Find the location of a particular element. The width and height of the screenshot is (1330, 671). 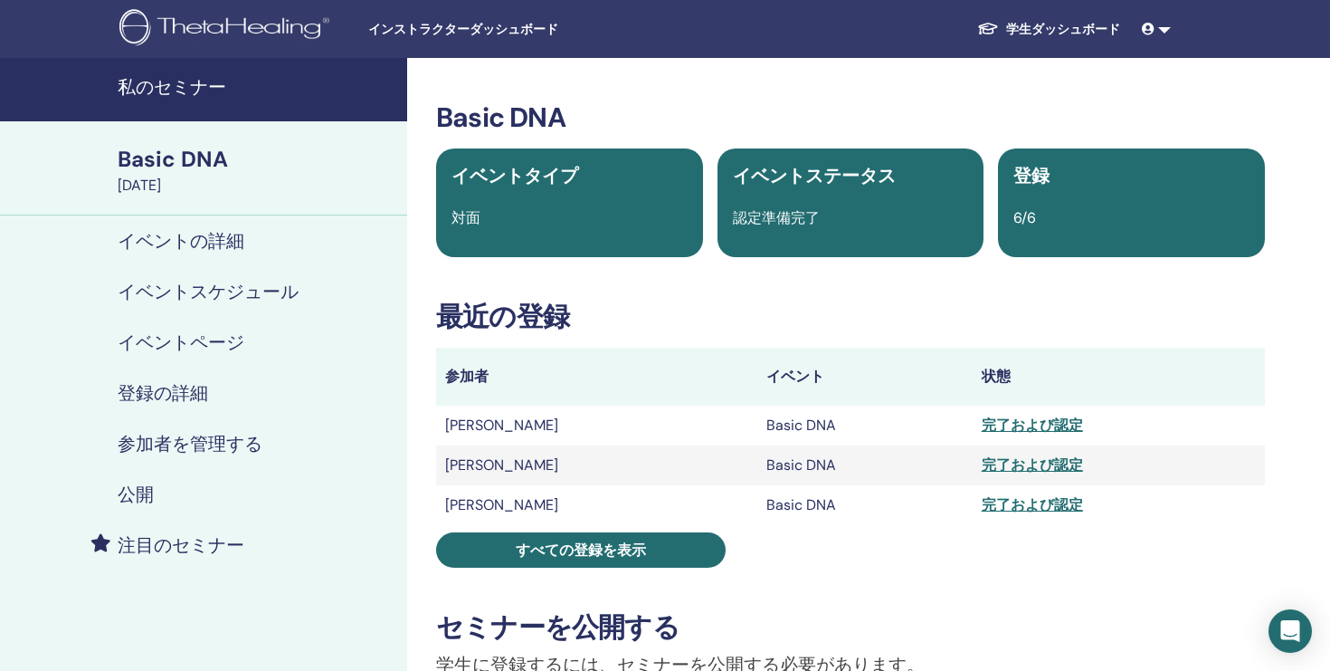

h4: イベントページ is located at coordinates (181, 342).